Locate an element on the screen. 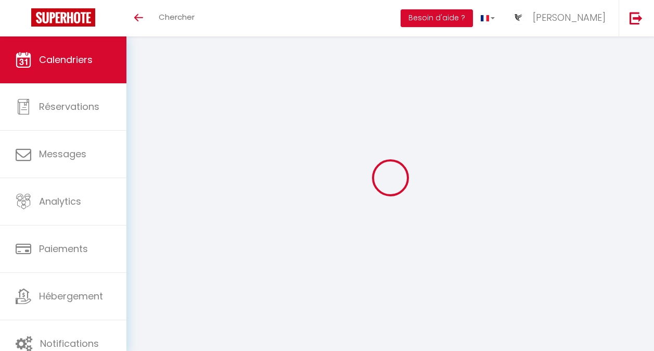 Image resolution: width=654 pixels, height=351 pixels. span: Chercher is located at coordinates (176, 17).